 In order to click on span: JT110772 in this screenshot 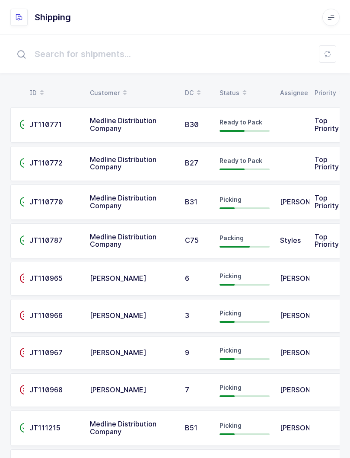, I will do `click(46, 163)`.